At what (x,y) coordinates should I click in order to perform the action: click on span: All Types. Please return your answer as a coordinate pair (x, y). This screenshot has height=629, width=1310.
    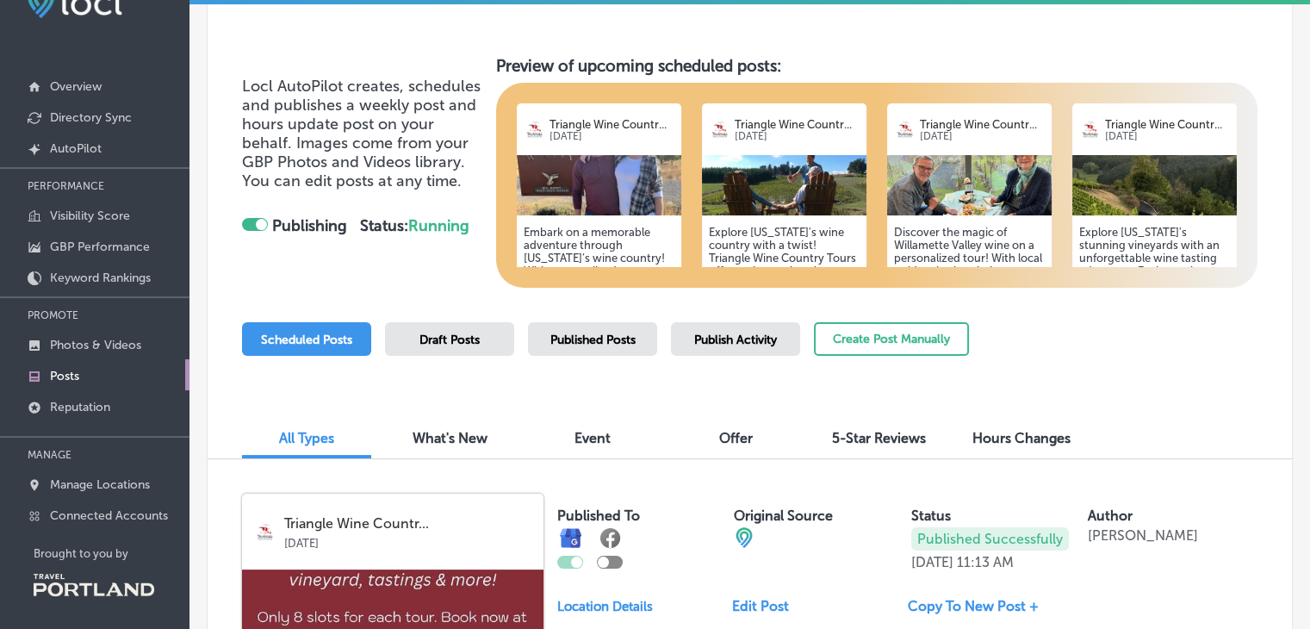
    Looking at the image, I should click on (307, 437).